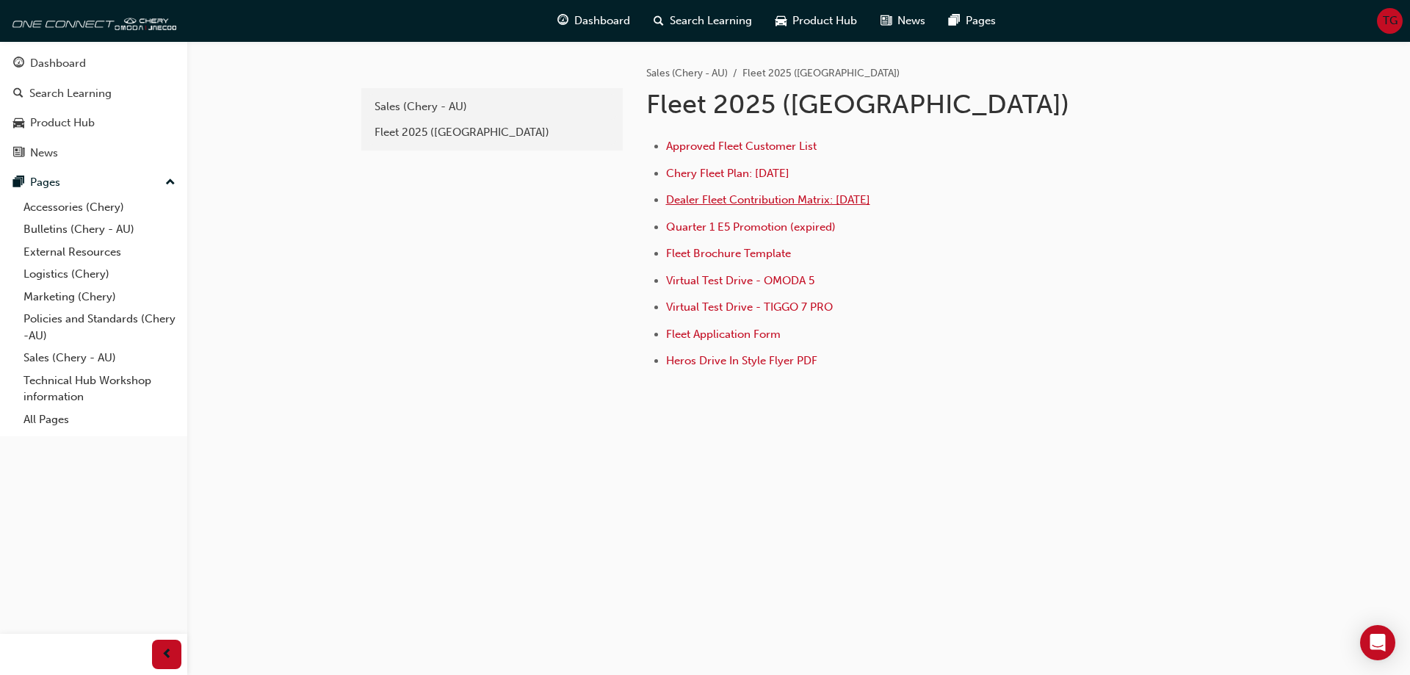 This screenshot has width=1410, height=675. What do you see at coordinates (972, 21) in the screenshot?
I see `a: pages-iconPages` at bounding box center [972, 21].